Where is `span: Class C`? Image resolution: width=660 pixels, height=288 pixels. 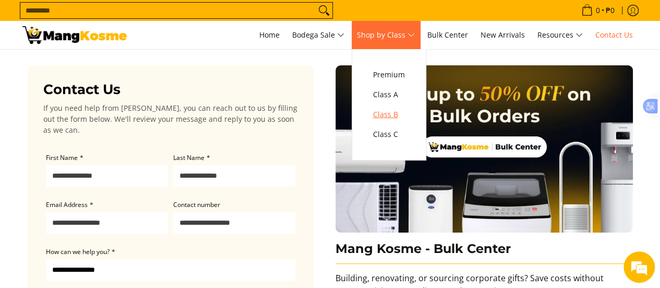 span: Class C is located at coordinates (389, 134).